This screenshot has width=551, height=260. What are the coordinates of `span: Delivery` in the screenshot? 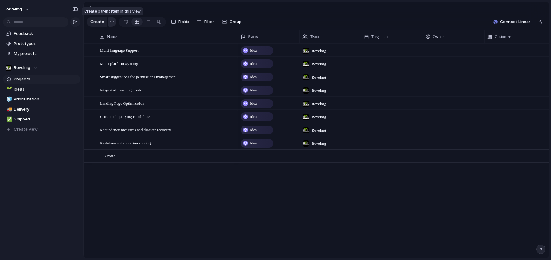 It's located at (46, 109).